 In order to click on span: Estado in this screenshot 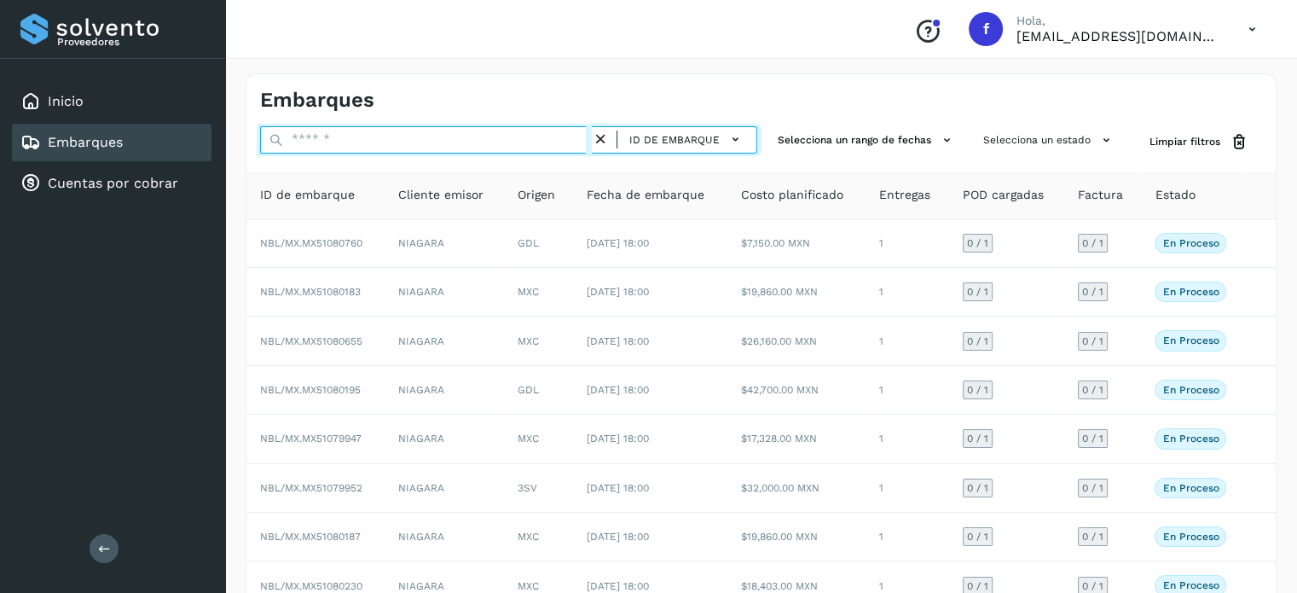, I will do `click(1174, 194)`.